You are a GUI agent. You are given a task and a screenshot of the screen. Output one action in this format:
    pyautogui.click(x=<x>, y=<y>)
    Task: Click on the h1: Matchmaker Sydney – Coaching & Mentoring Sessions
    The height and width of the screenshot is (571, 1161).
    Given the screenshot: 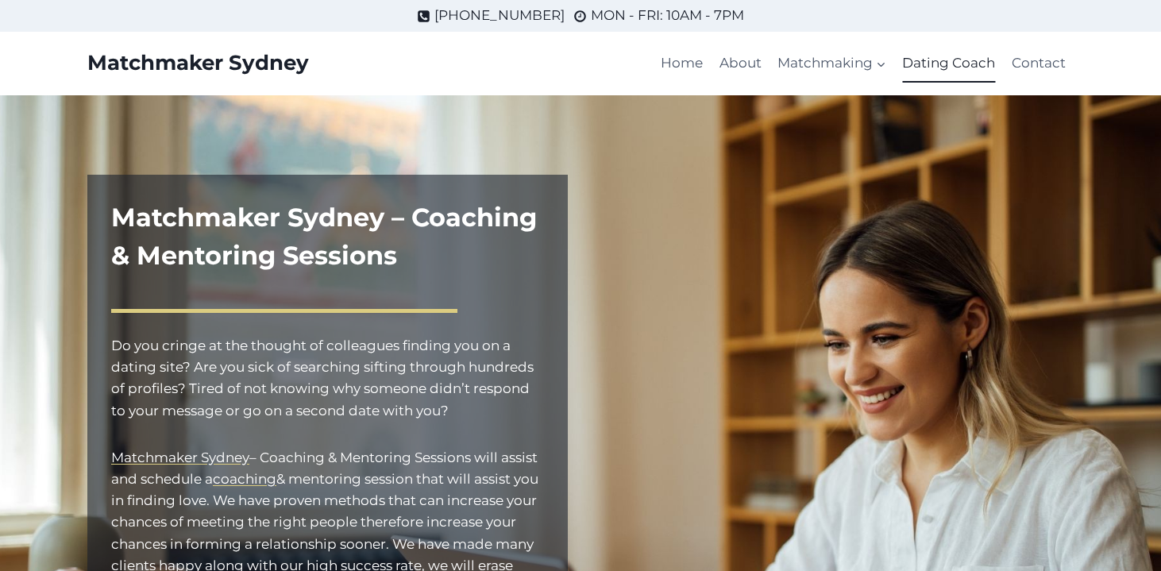 What is the action you would take?
    pyautogui.click(x=327, y=237)
    